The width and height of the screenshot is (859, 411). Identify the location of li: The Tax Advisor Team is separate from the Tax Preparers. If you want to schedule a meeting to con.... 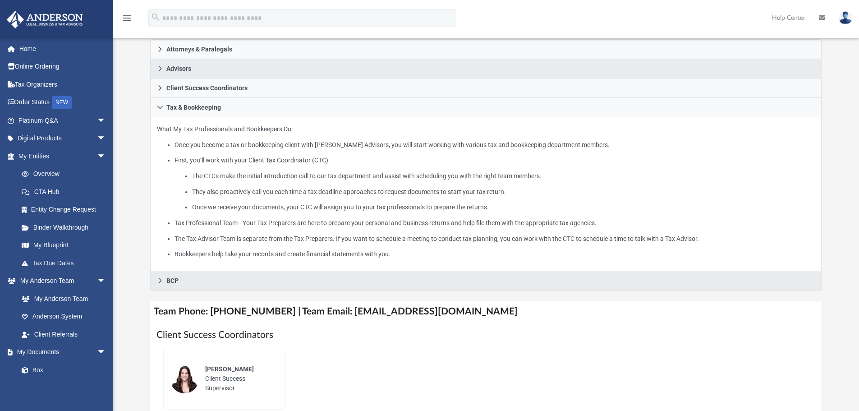
(495, 239).